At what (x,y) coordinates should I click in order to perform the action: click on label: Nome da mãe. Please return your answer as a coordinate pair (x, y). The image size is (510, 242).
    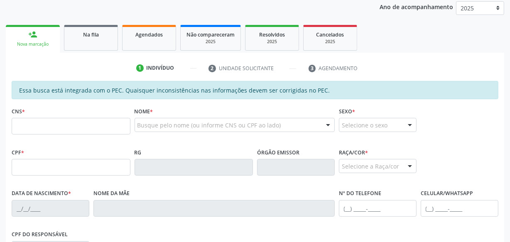
    Looking at the image, I should click on (111, 194).